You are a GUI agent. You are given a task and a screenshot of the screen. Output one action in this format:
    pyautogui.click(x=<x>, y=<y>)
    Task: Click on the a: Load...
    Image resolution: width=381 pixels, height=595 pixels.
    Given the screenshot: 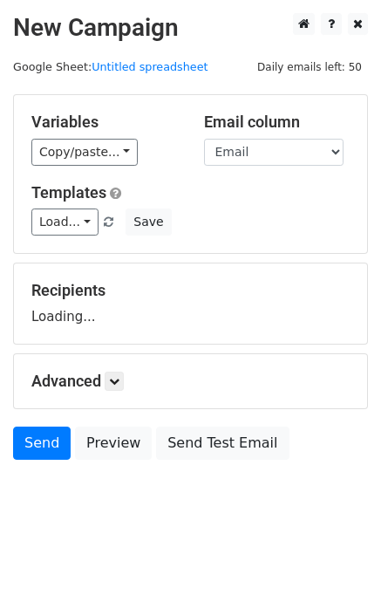 What is the action you would take?
    pyautogui.click(x=65, y=221)
    